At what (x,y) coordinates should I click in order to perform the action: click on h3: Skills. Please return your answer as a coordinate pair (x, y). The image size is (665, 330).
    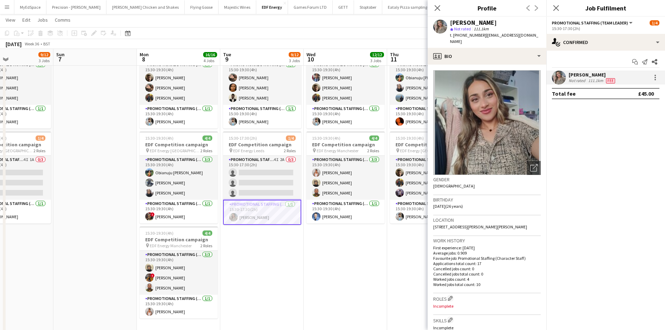
    Looking at the image, I should click on (487, 320).